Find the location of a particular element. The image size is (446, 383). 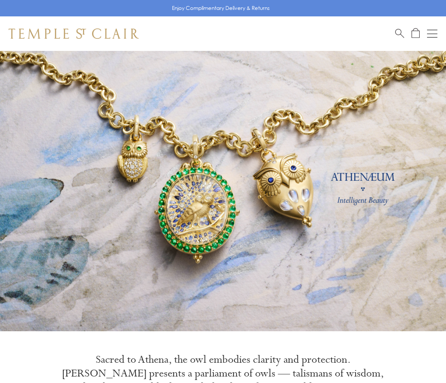

a: Search is located at coordinates (400, 33).